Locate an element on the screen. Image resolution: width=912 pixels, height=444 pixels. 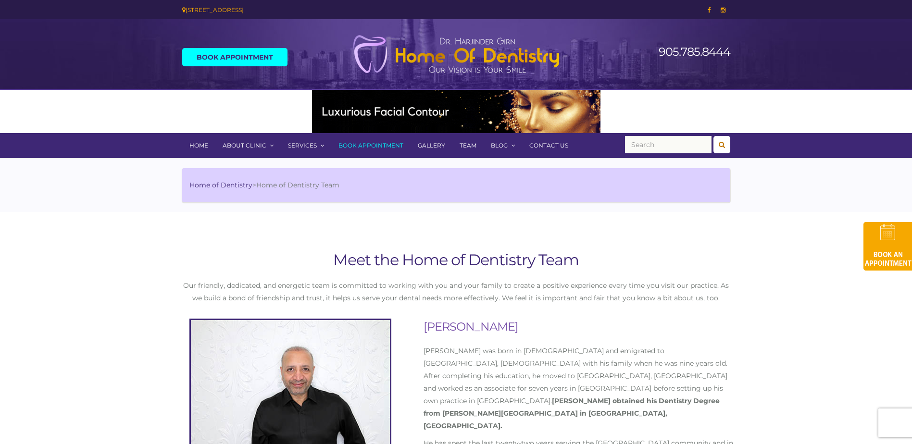
a: Blog is located at coordinates (503, 146).